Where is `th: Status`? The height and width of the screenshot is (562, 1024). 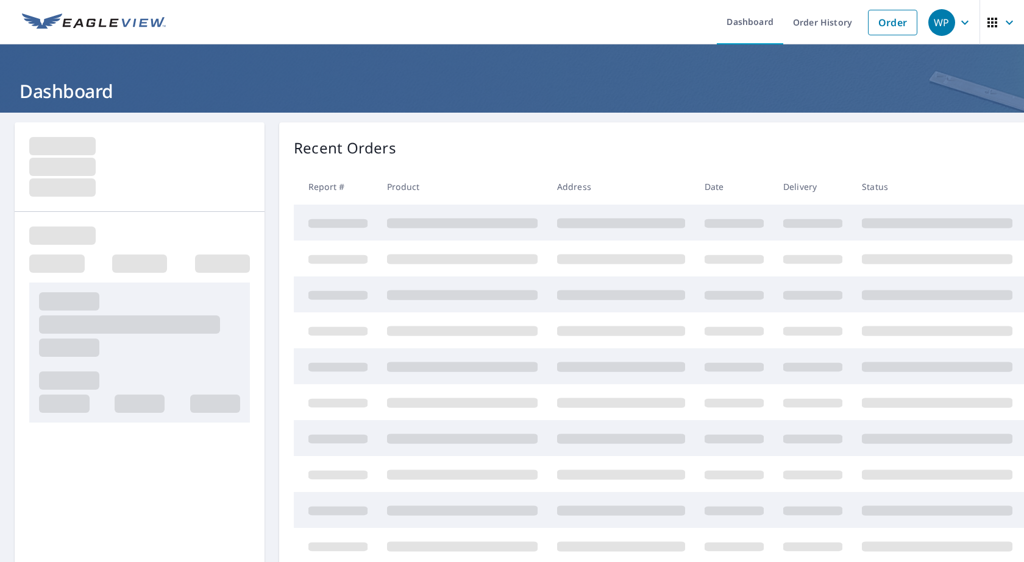 th: Status is located at coordinates (937, 186).